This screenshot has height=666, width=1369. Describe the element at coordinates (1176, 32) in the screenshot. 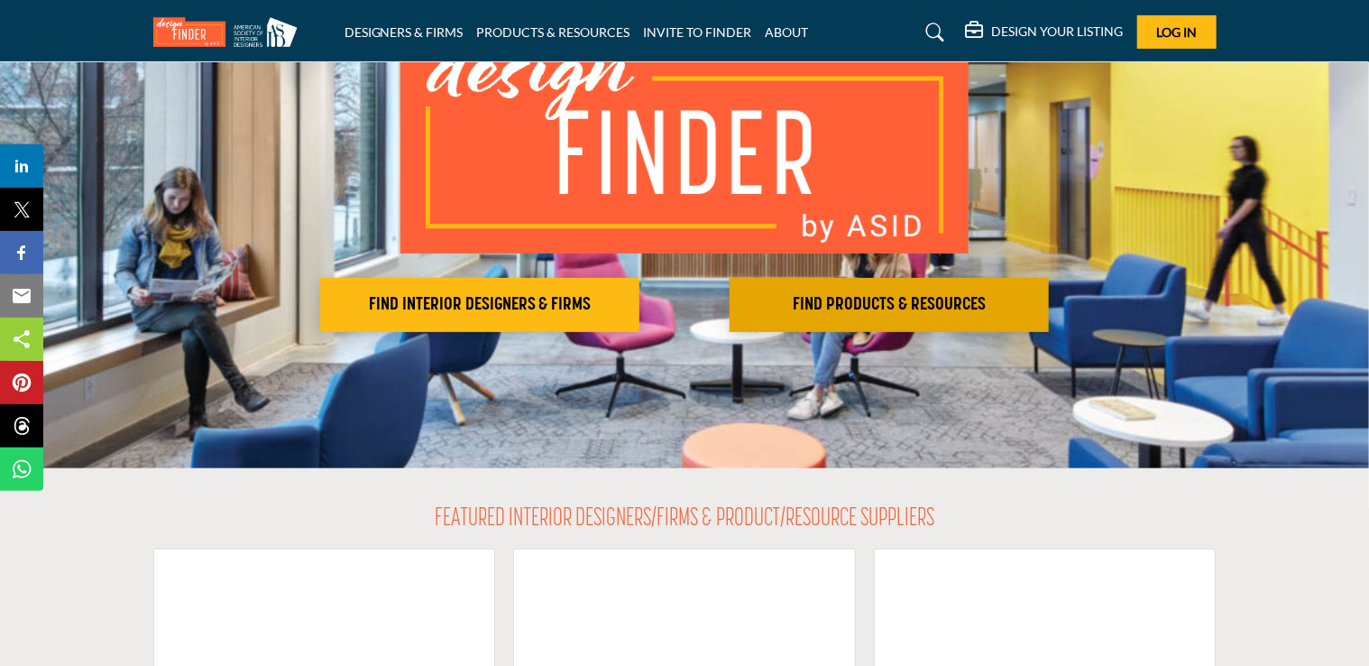

I see `span: Log In` at that location.